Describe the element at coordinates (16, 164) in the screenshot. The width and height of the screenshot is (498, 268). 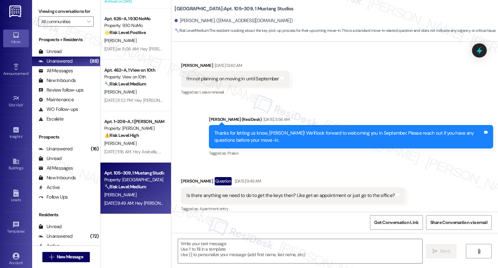
I see `a: Buildings` at that location.